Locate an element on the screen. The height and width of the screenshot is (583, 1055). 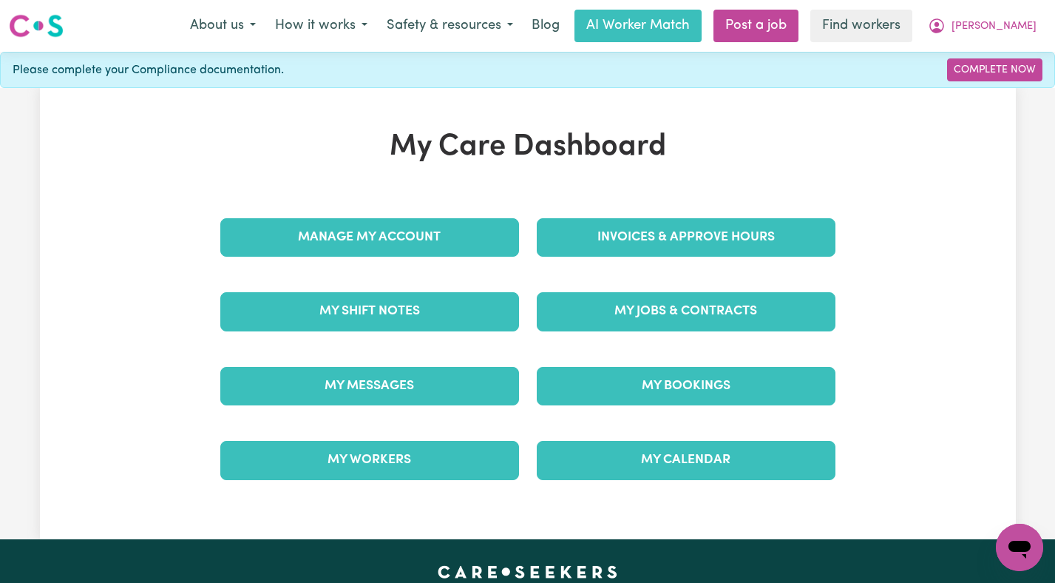
h1: My Care Dashboard is located at coordinates (528, 147).